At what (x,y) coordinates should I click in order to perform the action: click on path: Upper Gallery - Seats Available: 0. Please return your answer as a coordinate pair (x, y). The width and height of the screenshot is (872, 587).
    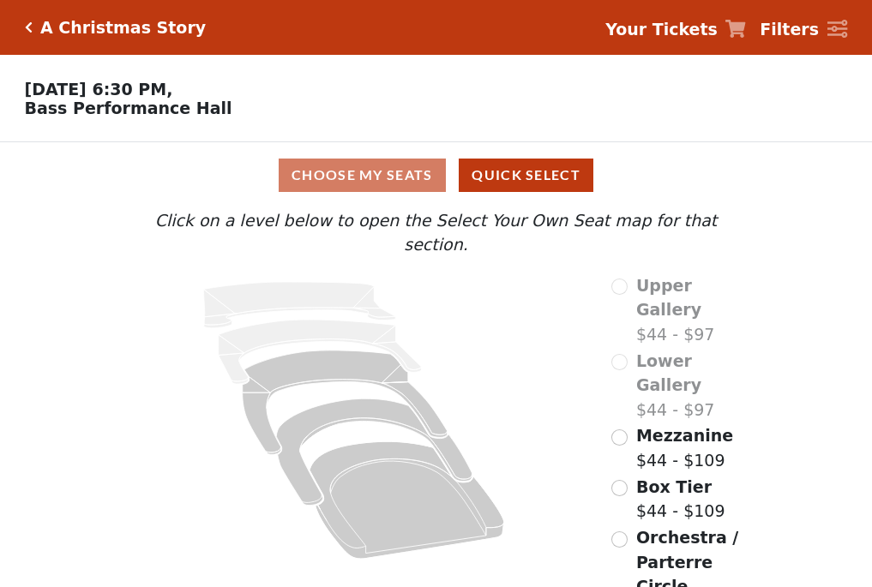
    Looking at the image, I should click on (300, 305).